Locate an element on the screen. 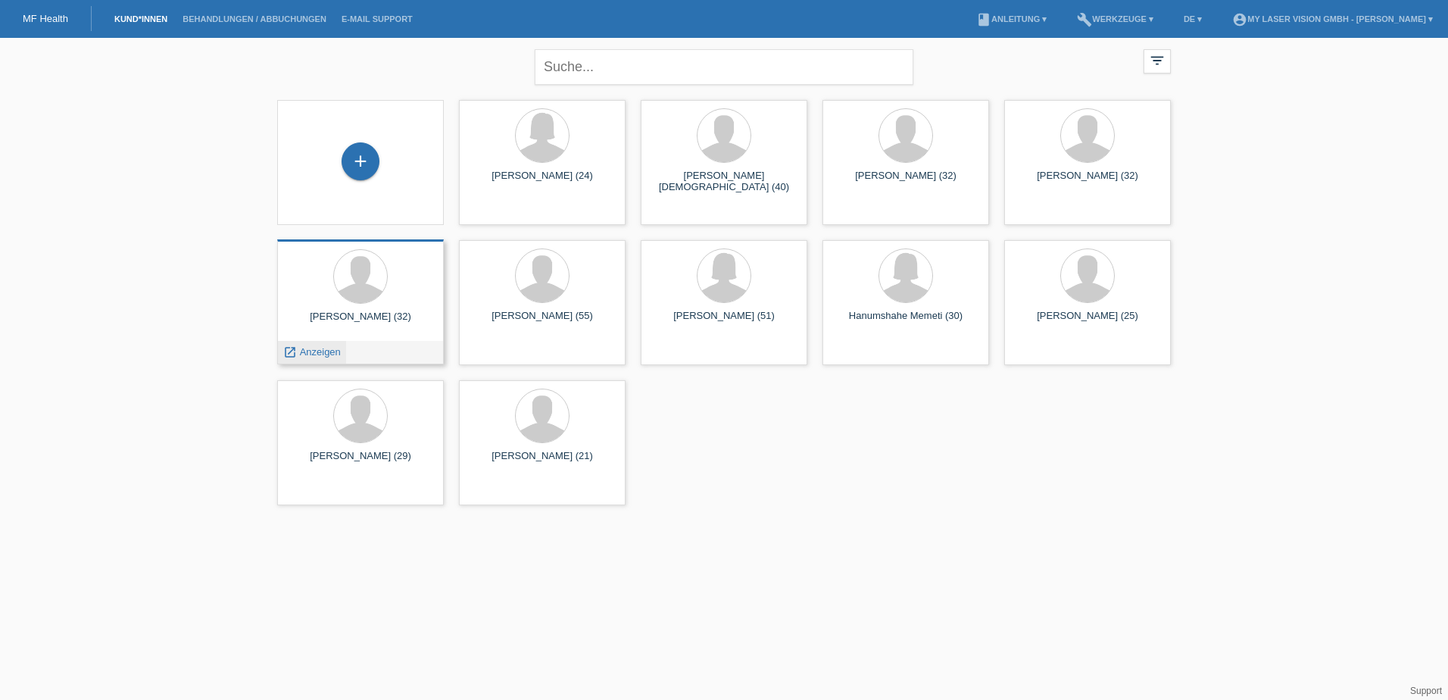 Image resolution: width=1448 pixels, height=700 pixels. a: DE ▾ is located at coordinates (1193, 19).